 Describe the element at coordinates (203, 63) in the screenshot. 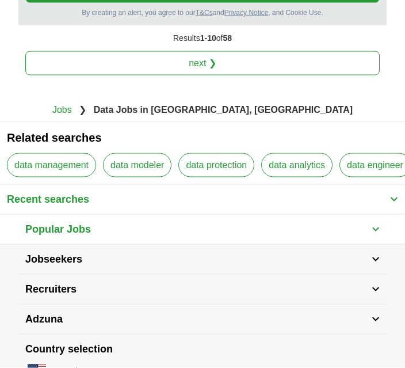

I see `a: next ❯` at that location.